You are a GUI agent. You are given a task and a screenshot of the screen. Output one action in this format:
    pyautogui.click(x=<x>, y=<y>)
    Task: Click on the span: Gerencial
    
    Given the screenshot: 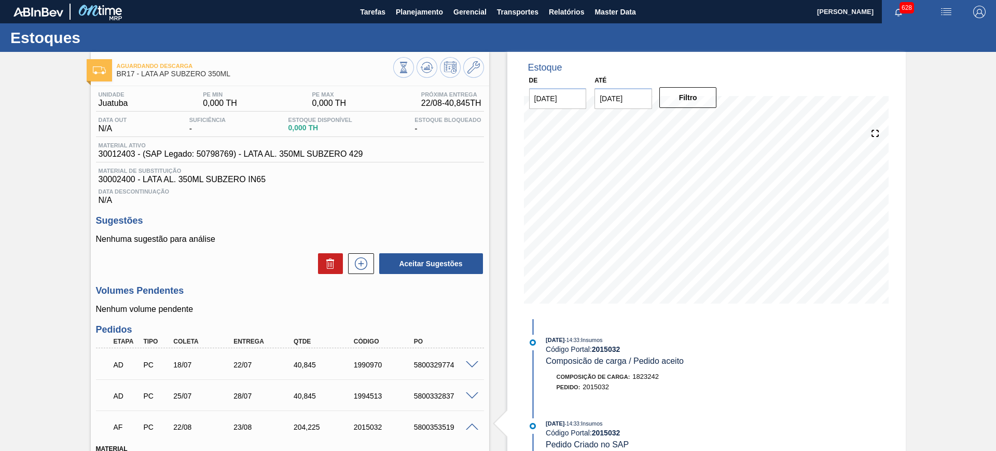 What is the action you would take?
    pyautogui.click(x=470, y=12)
    